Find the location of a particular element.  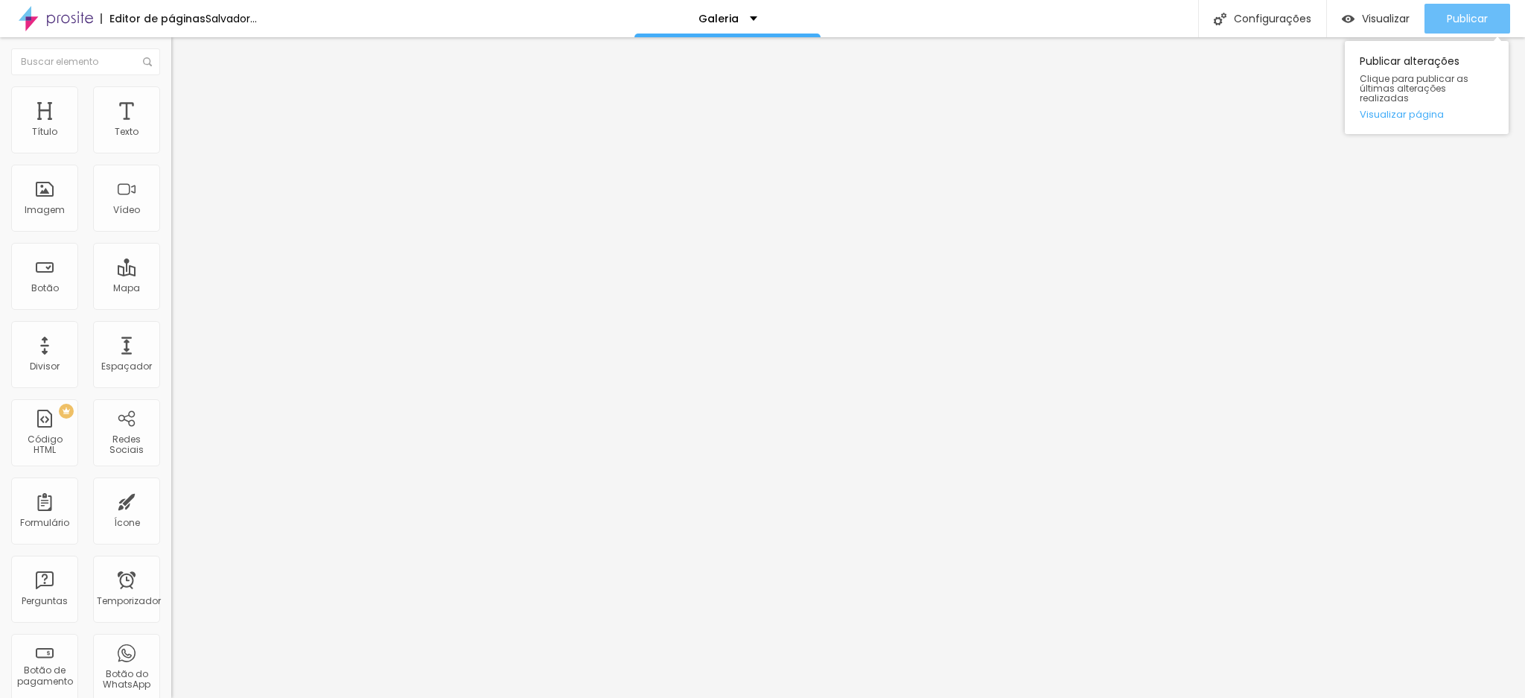

a: Visualizar página is located at coordinates (1427, 114).